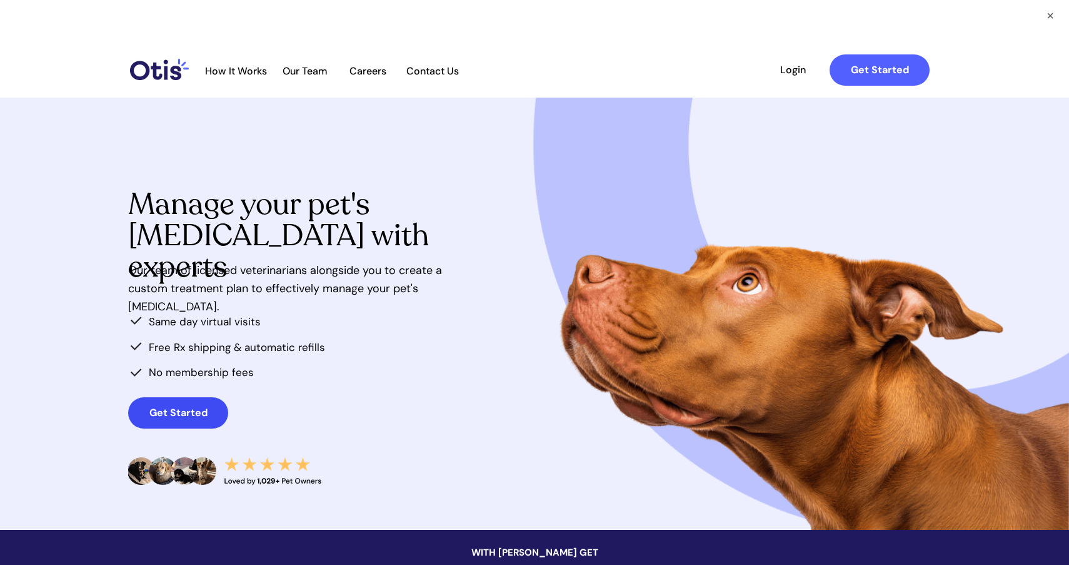 The image size is (1069, 565). I want to click on span: Our Team, so click(305, 71).